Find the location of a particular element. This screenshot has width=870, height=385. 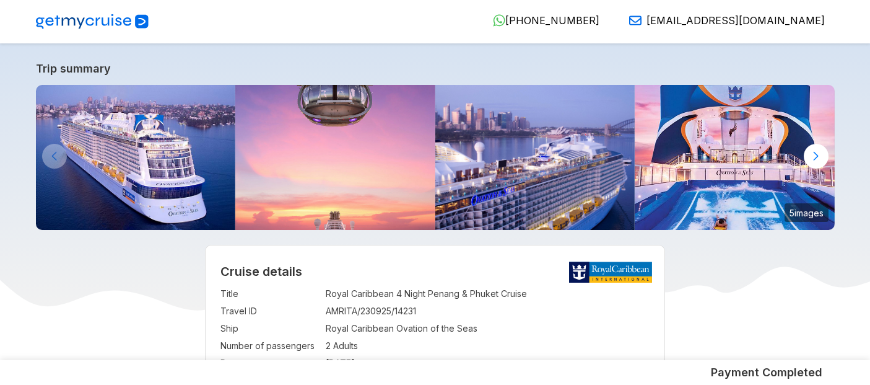

td: Title is located at coordinates (270, 294).